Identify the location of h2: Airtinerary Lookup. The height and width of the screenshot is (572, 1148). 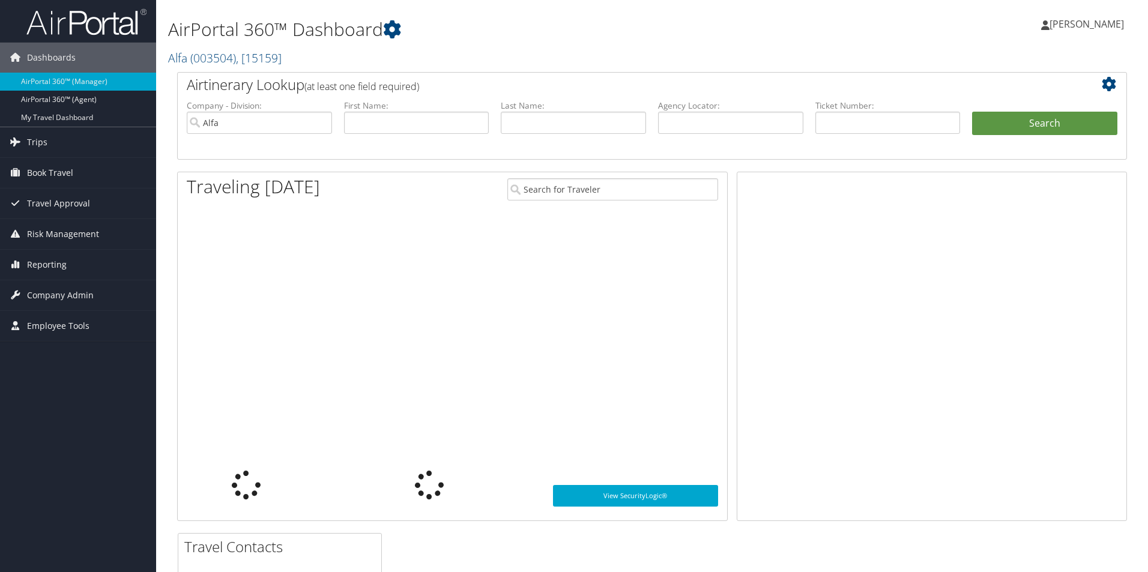
(612, 85).